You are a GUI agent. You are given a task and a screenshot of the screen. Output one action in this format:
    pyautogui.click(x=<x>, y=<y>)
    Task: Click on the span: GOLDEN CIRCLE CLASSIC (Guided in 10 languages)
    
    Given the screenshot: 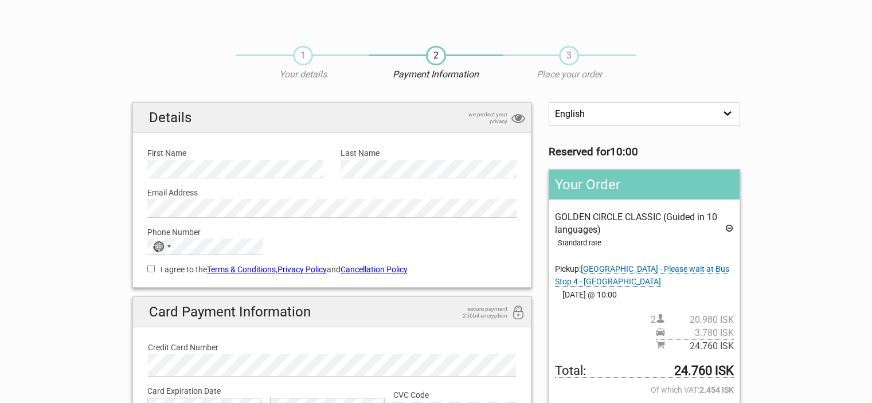 What is the action you would take?
    pyautogui.click(x=636, y=223)
    